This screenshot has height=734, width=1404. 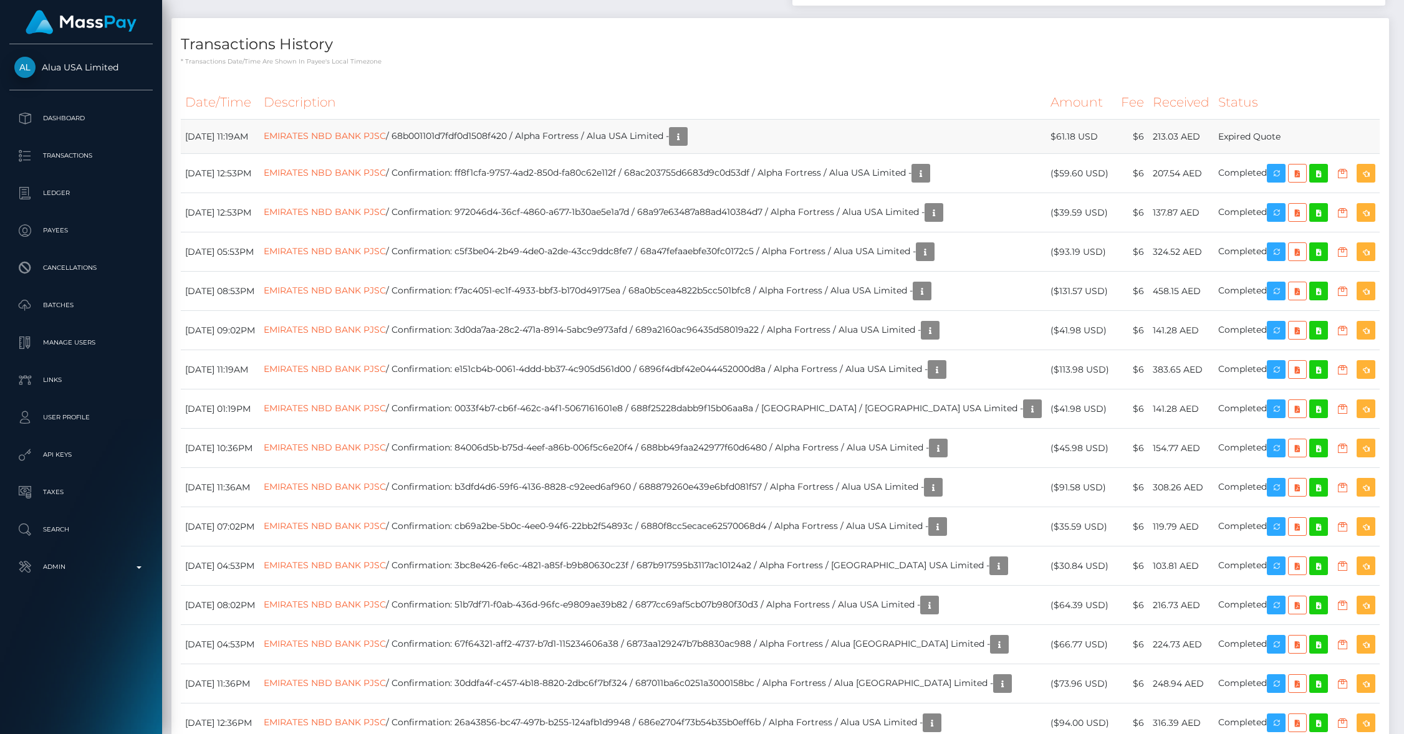 I want to click on td: / Confirmation: 67f64321-aff2-4737-b7d1-115234606a38 / 6873aa129247b7b8830ac988 / Alpha Fortress ..., so click(x=653, y=645).